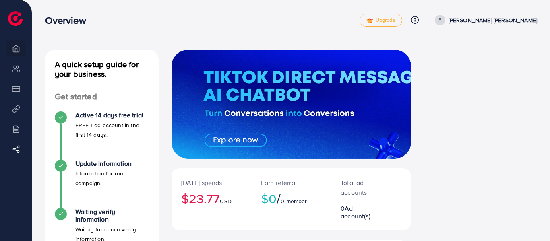 The image size is (550, 241). What do you see at coordinates (211, 199) in the screenshot?
I see `h2: $23.77` at bounding box center [211, 199].